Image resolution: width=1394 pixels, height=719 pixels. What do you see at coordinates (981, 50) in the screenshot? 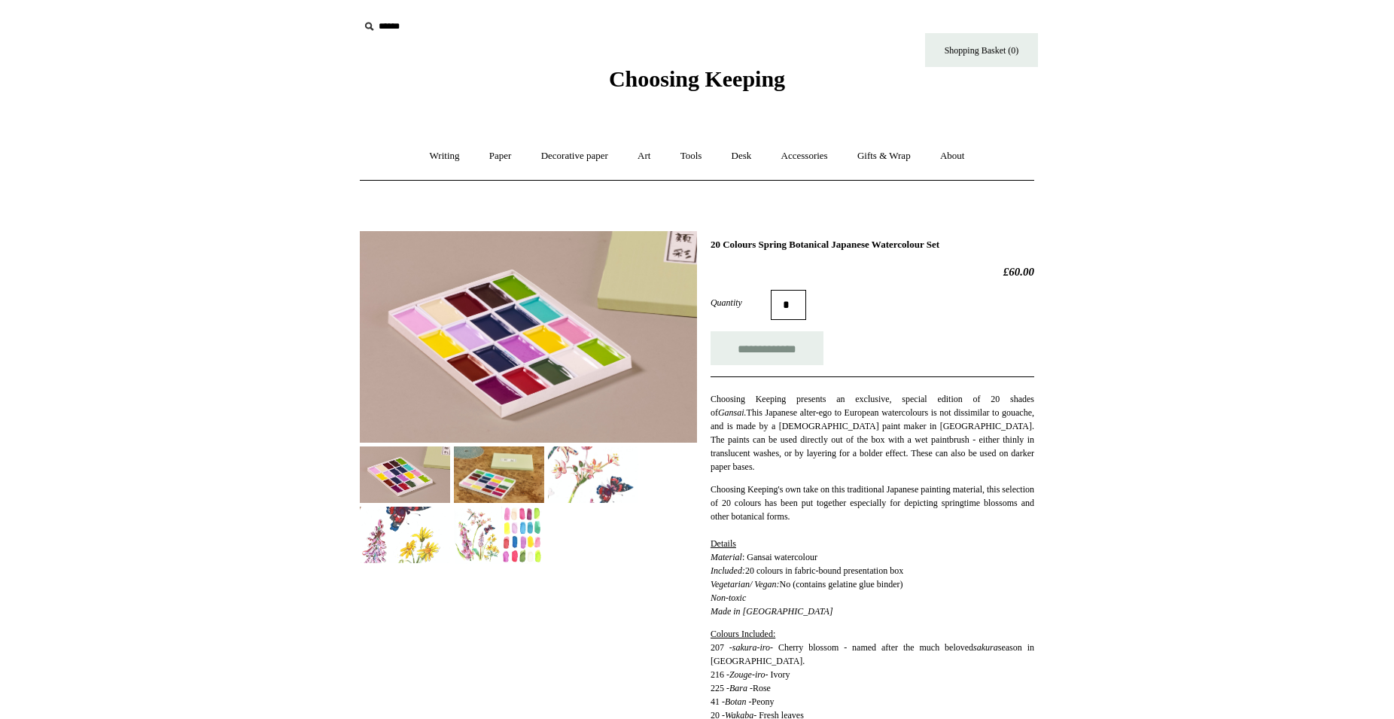
I see `a: Shopping Basket (0)` at bounding box center [981, 50].